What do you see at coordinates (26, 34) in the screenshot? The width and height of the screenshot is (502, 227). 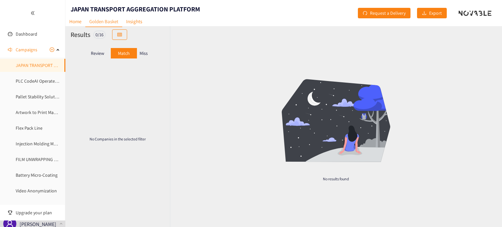 I see `a: Dashboard` at bounding box center [26, 34].